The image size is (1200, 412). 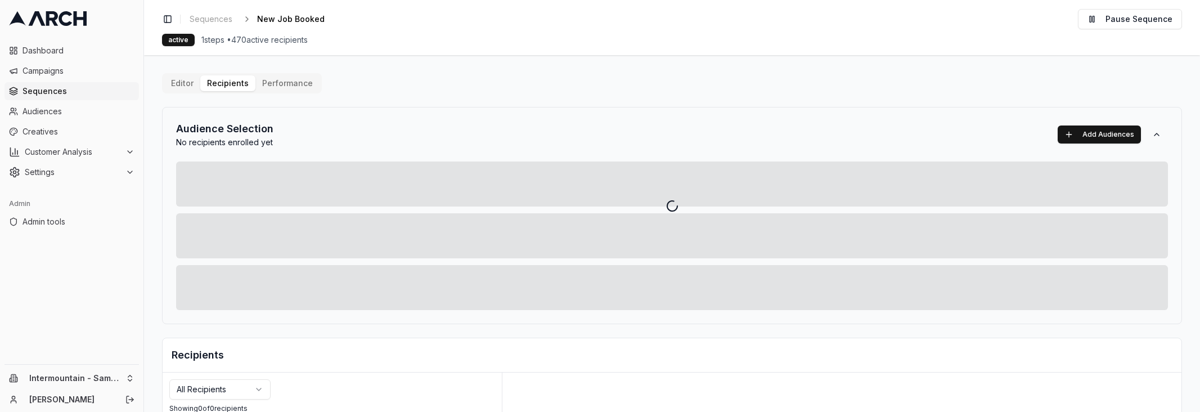 What do you see at coordinates (73, 172) in the screenshot?
I see `span: Settings` at bounding box center [73, 172].